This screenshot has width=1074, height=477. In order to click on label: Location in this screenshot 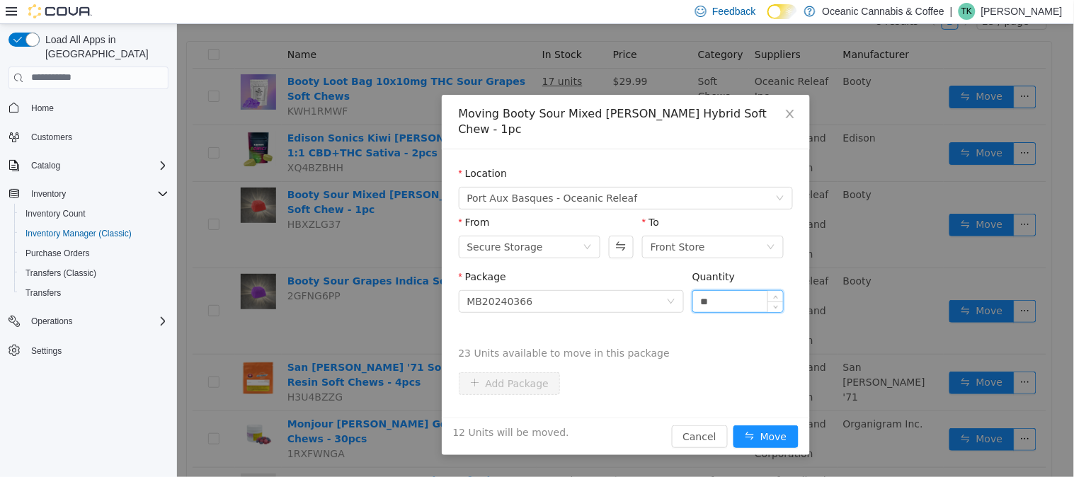, I will do `click(306, 149)`.